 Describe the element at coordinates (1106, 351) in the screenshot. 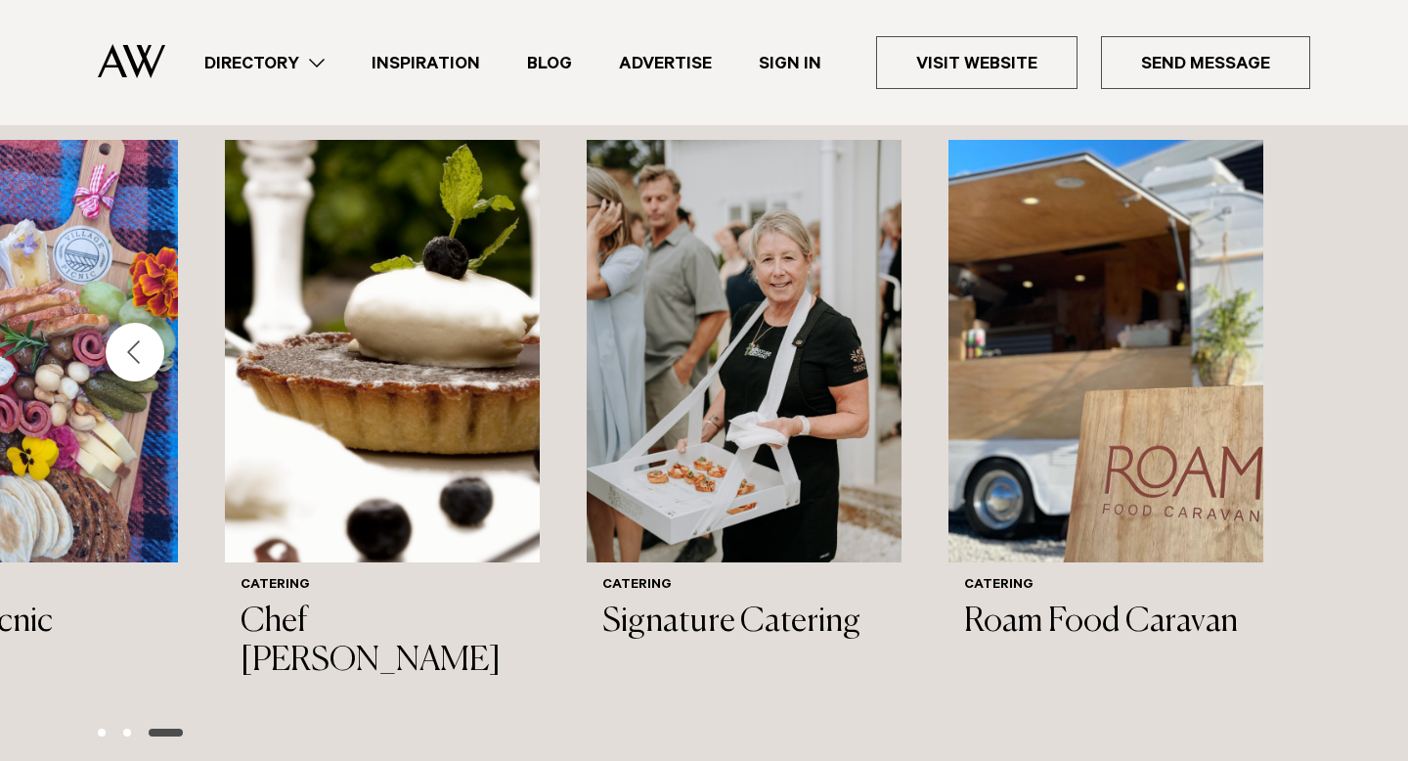

I see `img: Auckland Weddings Catering | Roam Food Caravan` at that location.